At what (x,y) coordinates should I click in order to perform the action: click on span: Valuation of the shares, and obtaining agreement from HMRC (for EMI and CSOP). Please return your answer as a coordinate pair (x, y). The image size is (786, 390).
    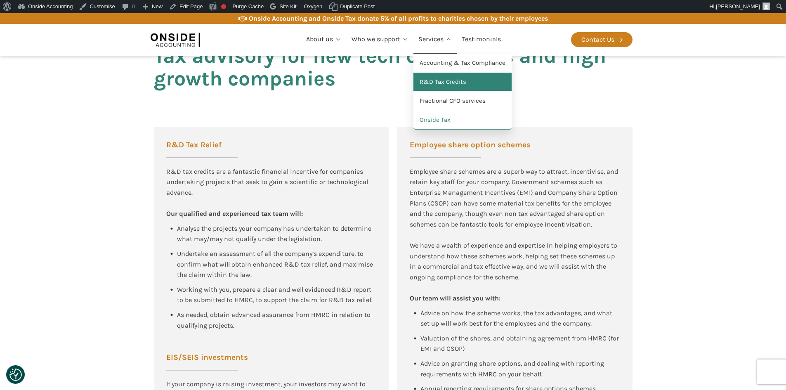
    Looking at the image, I should click on (520, 343).